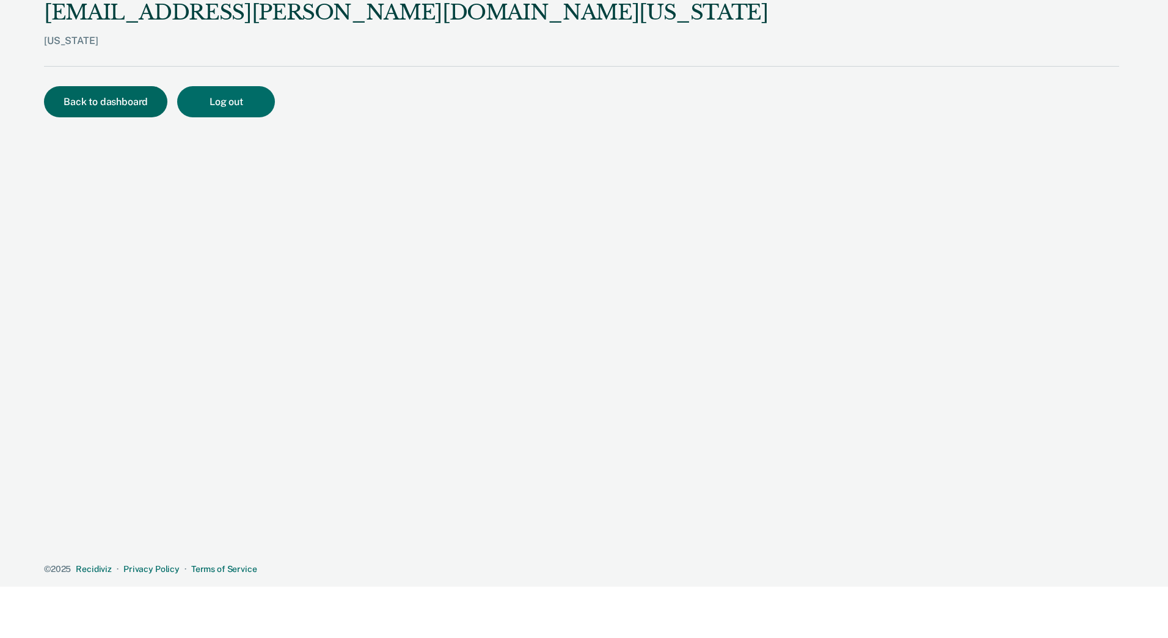 The image size is (1168, 638). Describe the element at coordinates (106, 101) in the screenshot. I see `button: Back to dashboard` at that location.